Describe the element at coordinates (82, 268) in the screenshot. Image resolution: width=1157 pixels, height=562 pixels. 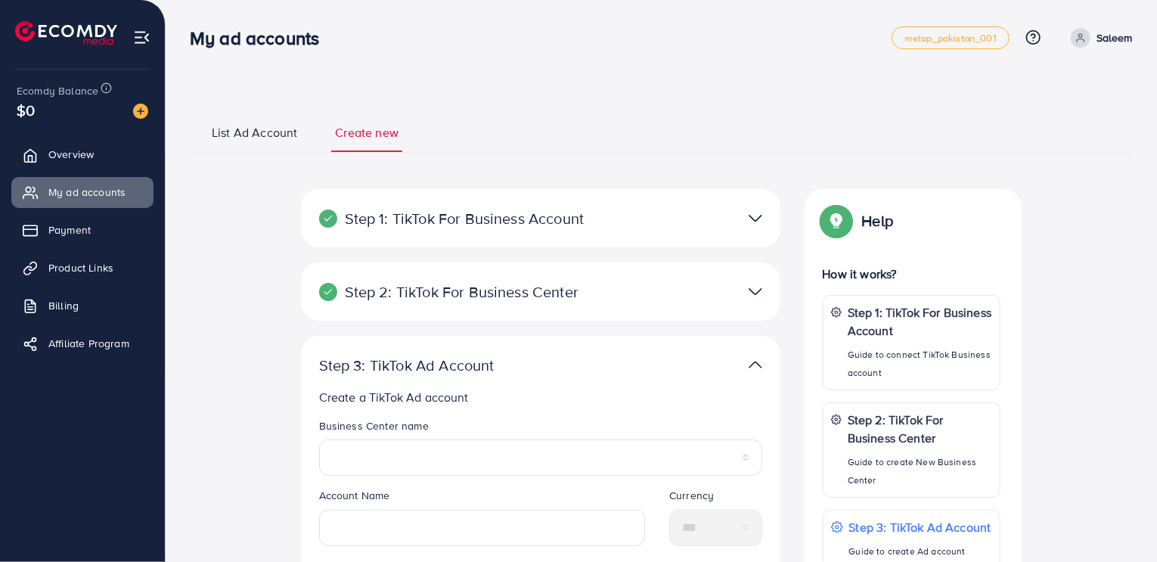
I see `a: Product Links` at that location.